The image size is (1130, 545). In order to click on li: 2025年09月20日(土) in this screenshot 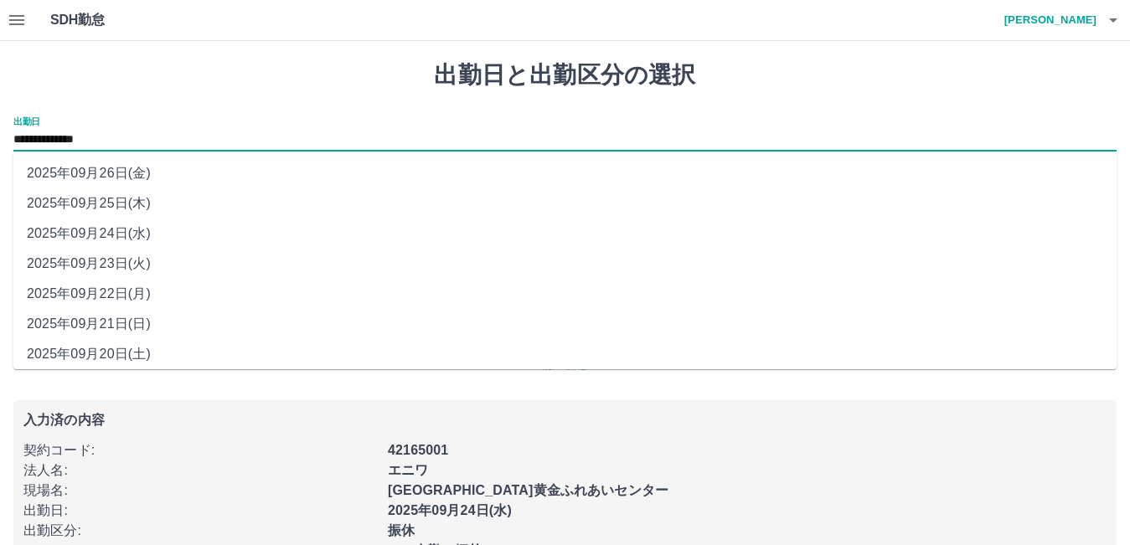, I will do `click(564, 354)`.